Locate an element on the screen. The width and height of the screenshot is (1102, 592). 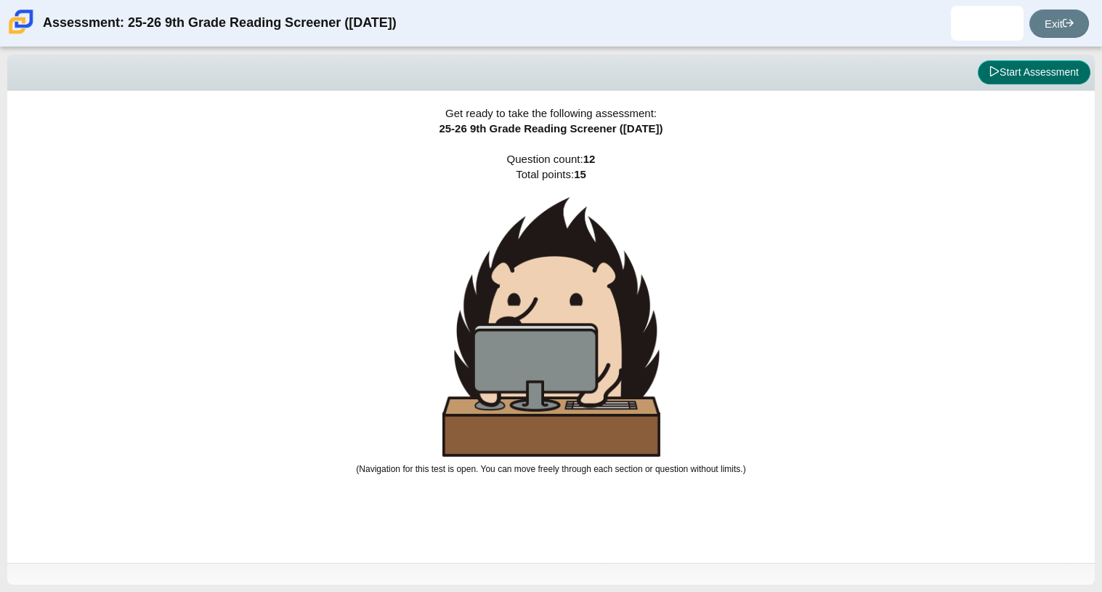
a: Carmen School of Science & Technology is located at coordinates (21, 33).